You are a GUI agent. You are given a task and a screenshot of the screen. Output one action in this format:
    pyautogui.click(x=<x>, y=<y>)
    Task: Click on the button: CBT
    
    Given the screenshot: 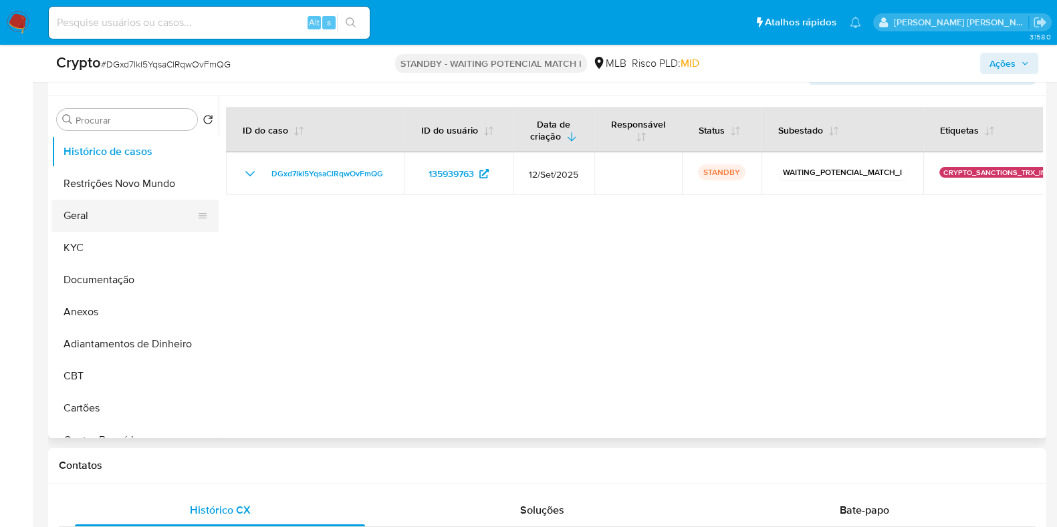 What is the action you would take?
    pyautogui.click(x=135, y=376)
    